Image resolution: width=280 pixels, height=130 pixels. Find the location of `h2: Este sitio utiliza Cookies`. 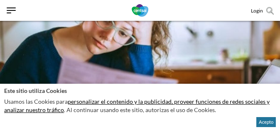

h2: Este sitio utiliza Cookies is located at coordinates (140, 90).